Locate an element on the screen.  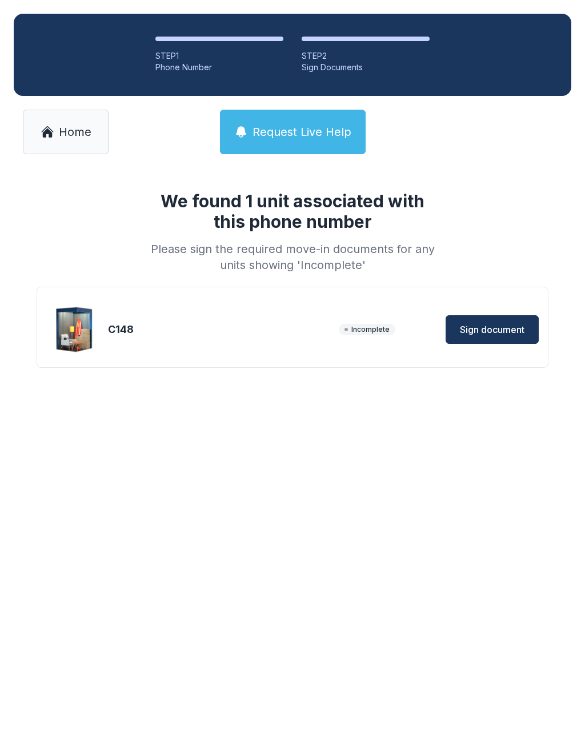
span: Request Live Help is located at coordinates (301, 132).